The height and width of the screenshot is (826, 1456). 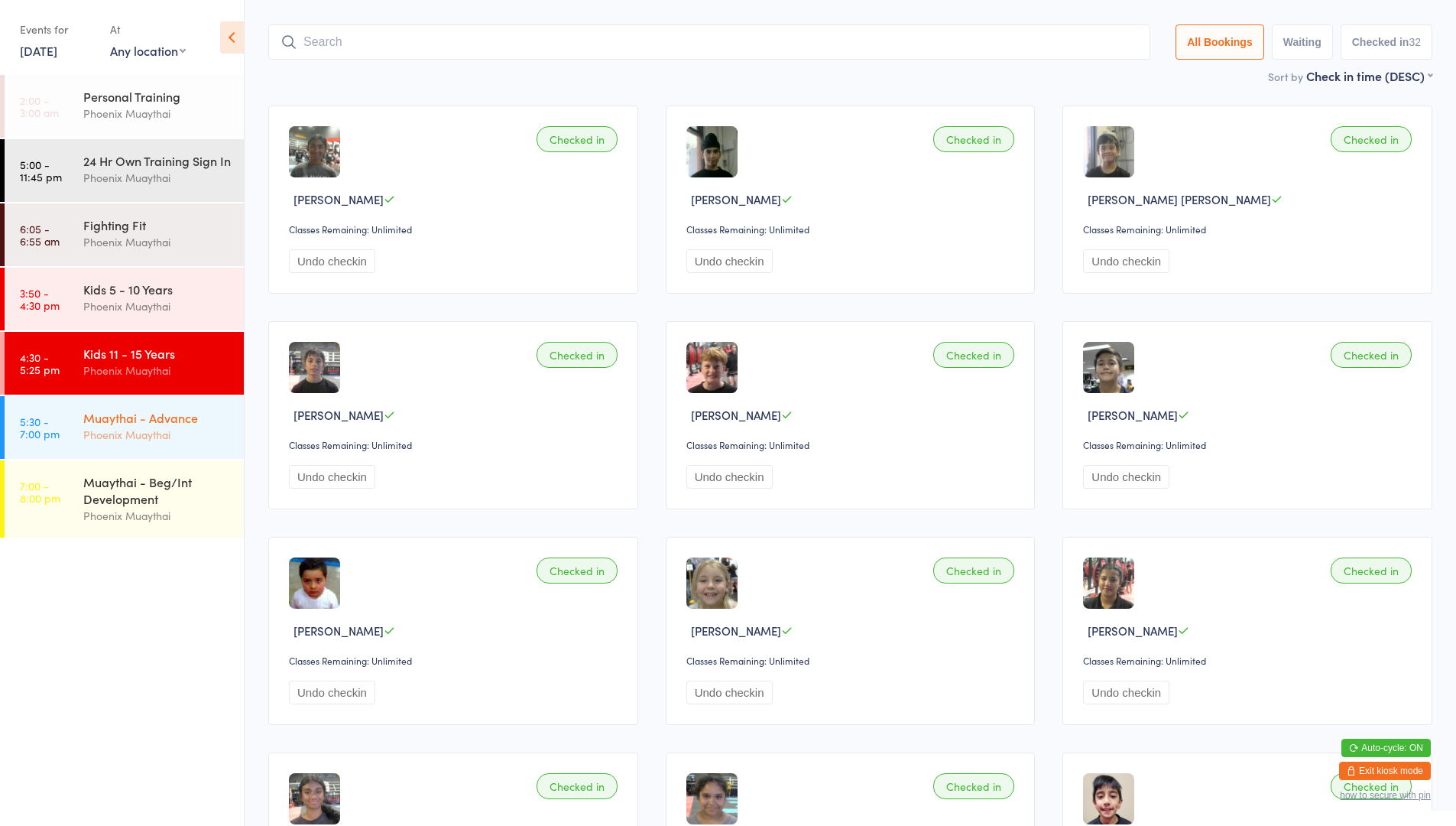 I want to click on button: Waiting, so click(x=1303, y=42).